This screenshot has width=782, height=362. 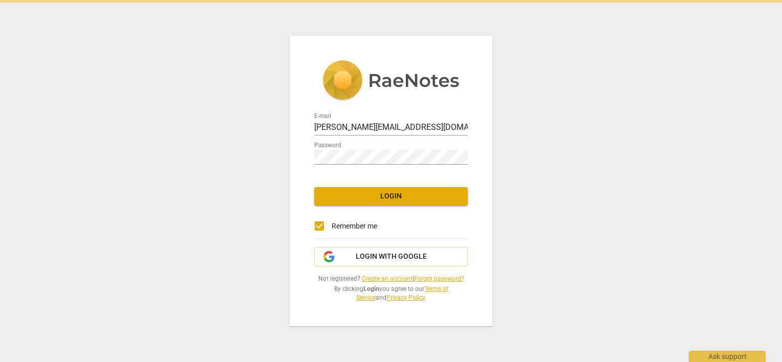 What do you see at coordinates (354, 226) in the screenshot?
I see `span: Remember me` at bounding box center [354, 226].